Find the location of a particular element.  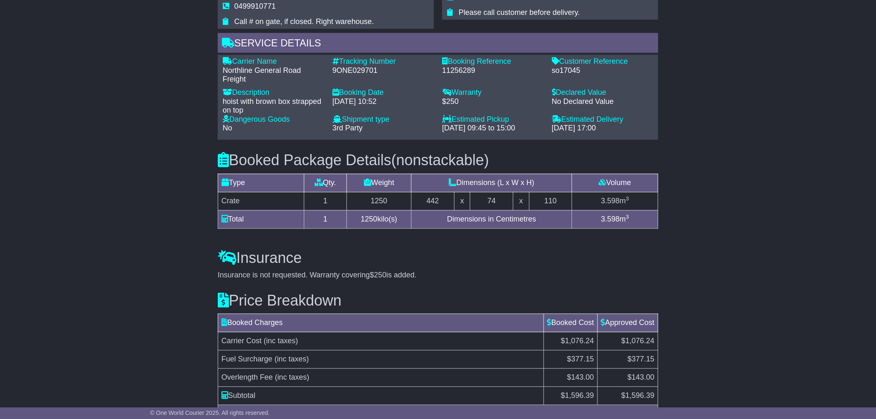

span: $250 is located at coordinates (378, 275).